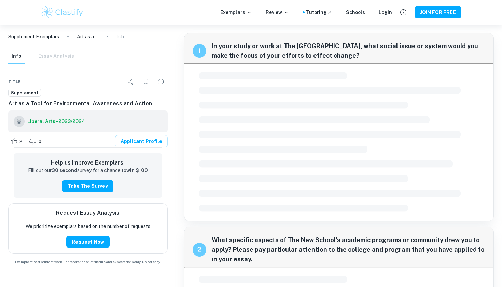  Describe the element at coordinates (356, 12) in the screenshot. I see `a: Schools` at that location.